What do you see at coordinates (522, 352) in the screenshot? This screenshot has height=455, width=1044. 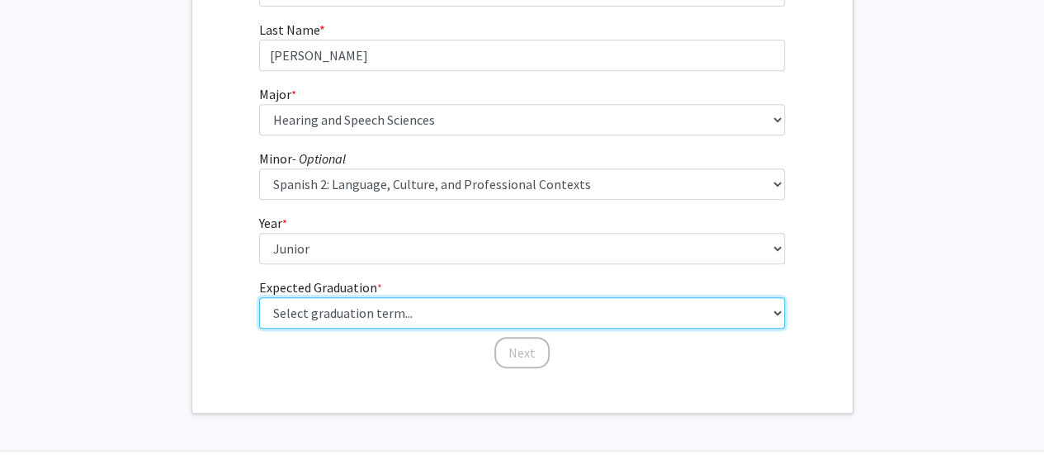 I see `button: Next` at bounding box center [522, 352].